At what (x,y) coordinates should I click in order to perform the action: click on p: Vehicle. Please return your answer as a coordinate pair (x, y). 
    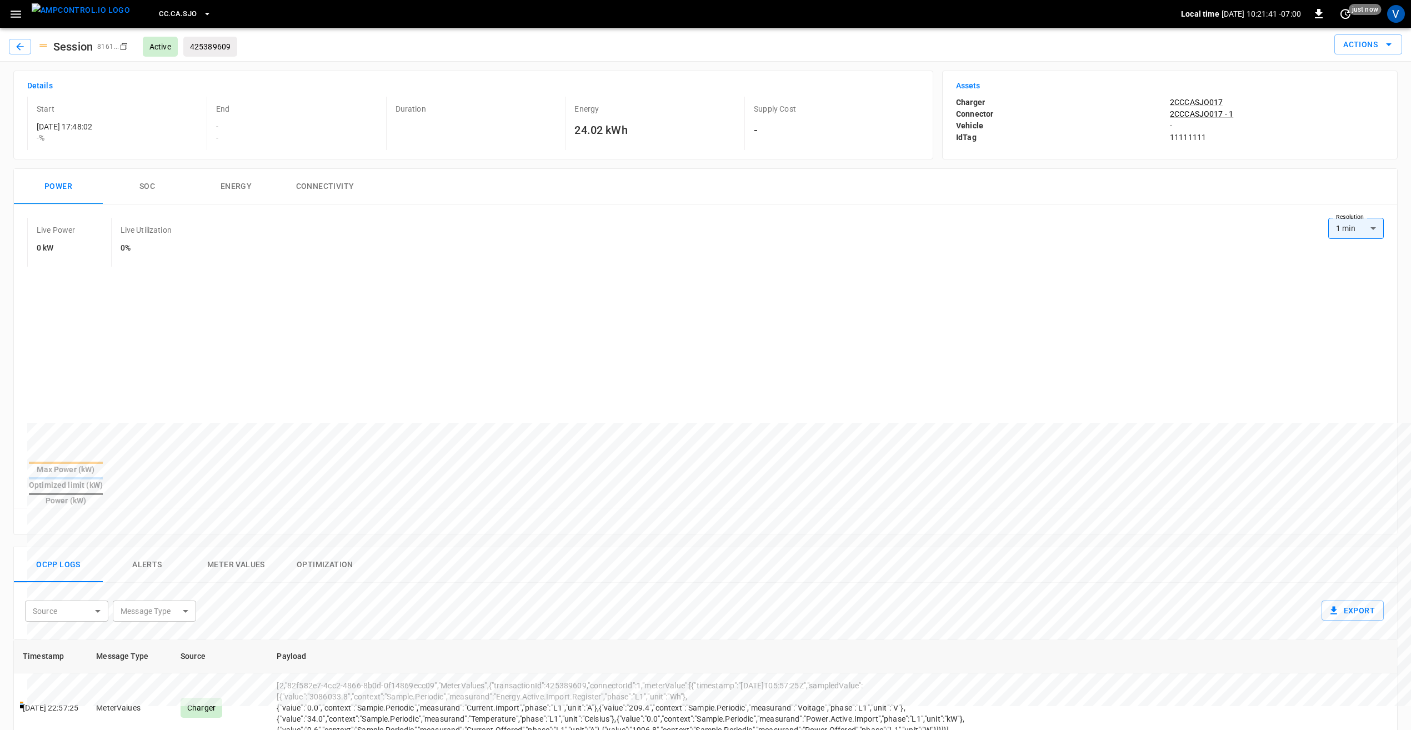
    Looking at the image, I should click on (1063, 126).